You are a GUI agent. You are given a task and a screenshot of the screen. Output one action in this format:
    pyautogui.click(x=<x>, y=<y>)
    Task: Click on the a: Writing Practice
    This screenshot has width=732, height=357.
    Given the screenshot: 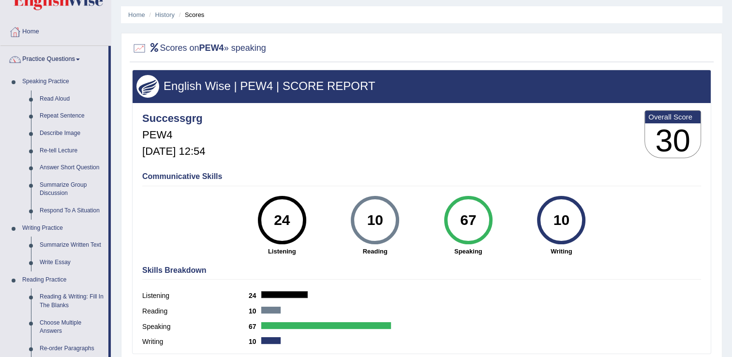 What is the action you would take?
    pyautogui.click(x=63, y=228)
    